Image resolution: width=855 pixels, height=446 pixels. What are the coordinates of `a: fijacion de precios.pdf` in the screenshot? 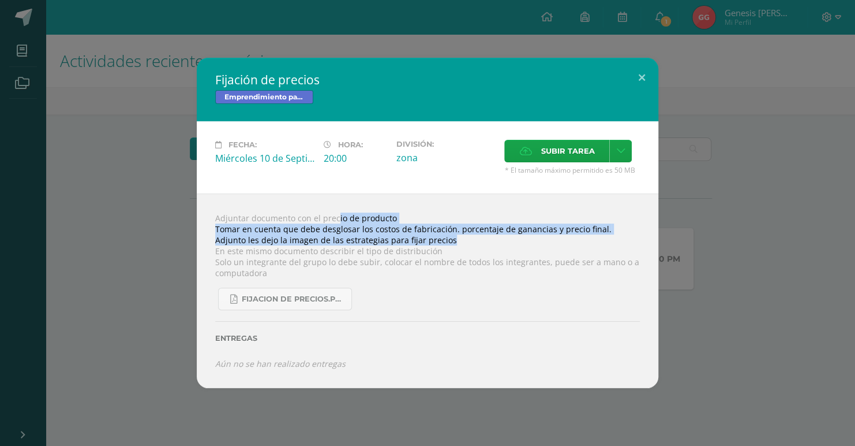 It's located at (285, 298).